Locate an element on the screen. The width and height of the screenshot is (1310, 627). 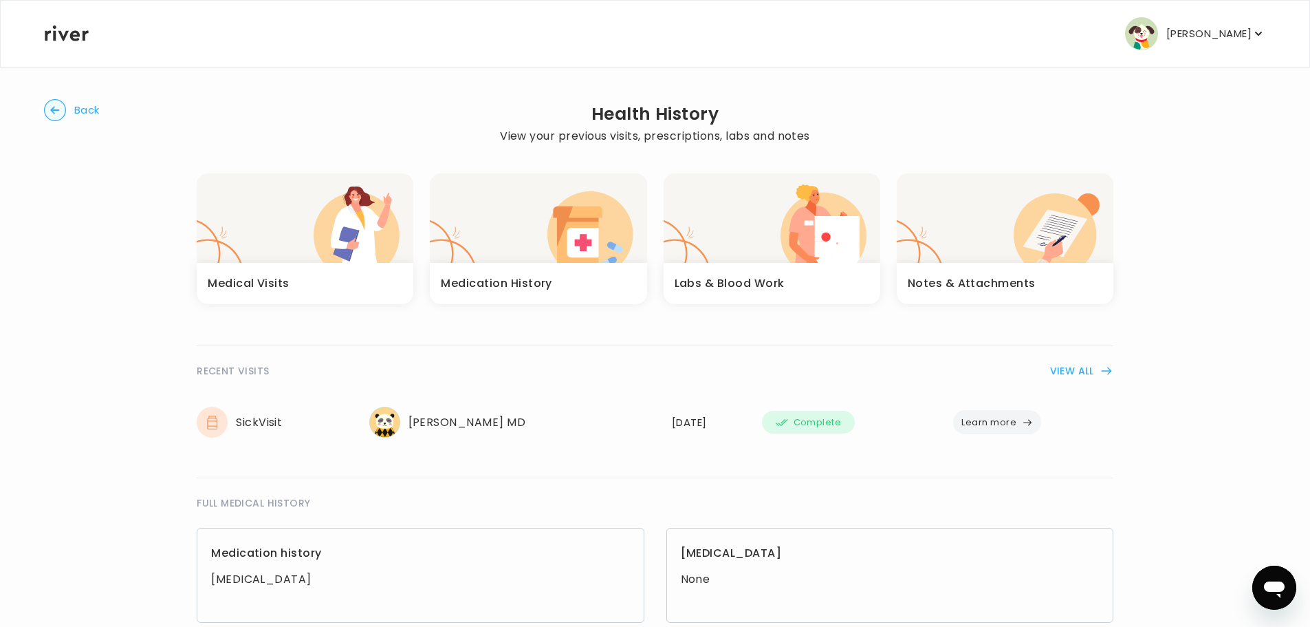
button: Learn more is located at coordinates (997, 422).